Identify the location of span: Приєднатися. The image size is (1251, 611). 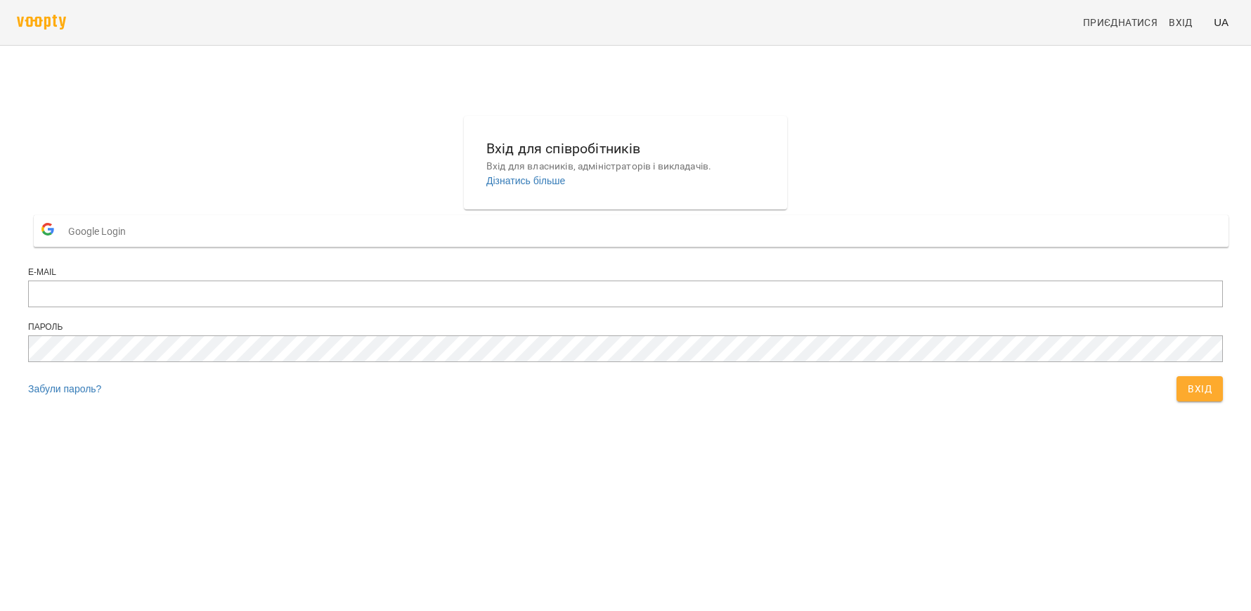
(1120, 22).